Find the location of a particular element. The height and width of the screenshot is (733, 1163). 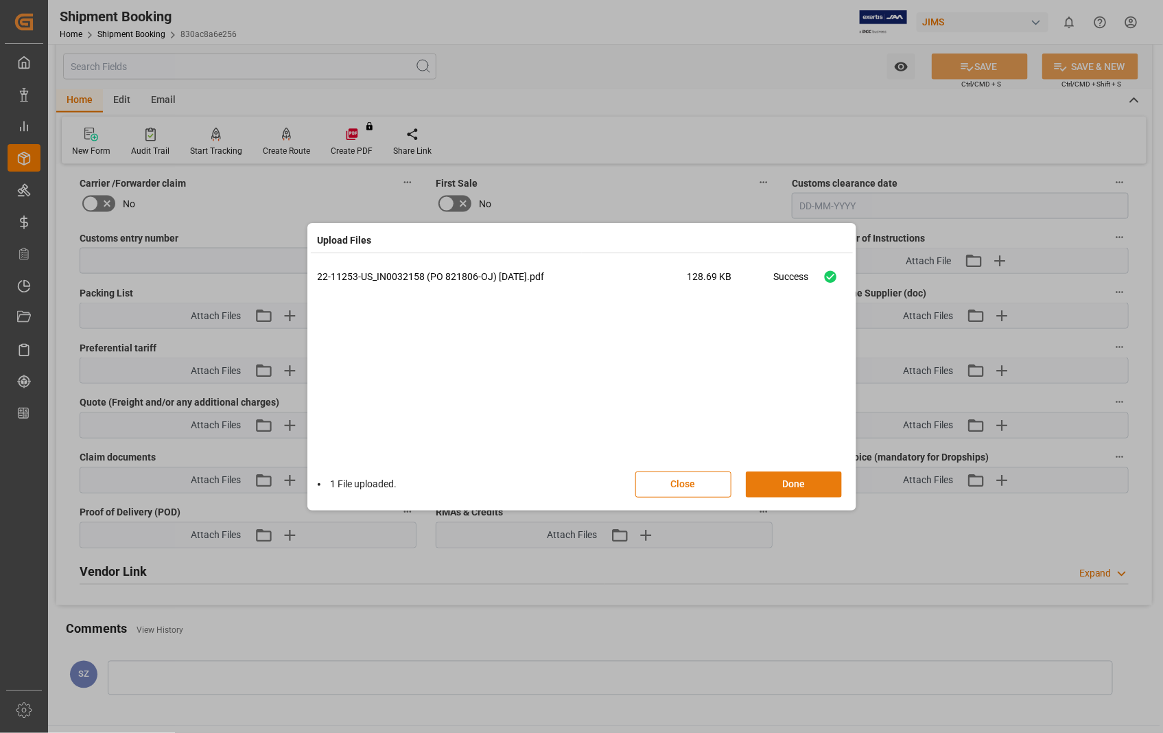

li: 1 File uploaded. is located at coordinates (357, 484).